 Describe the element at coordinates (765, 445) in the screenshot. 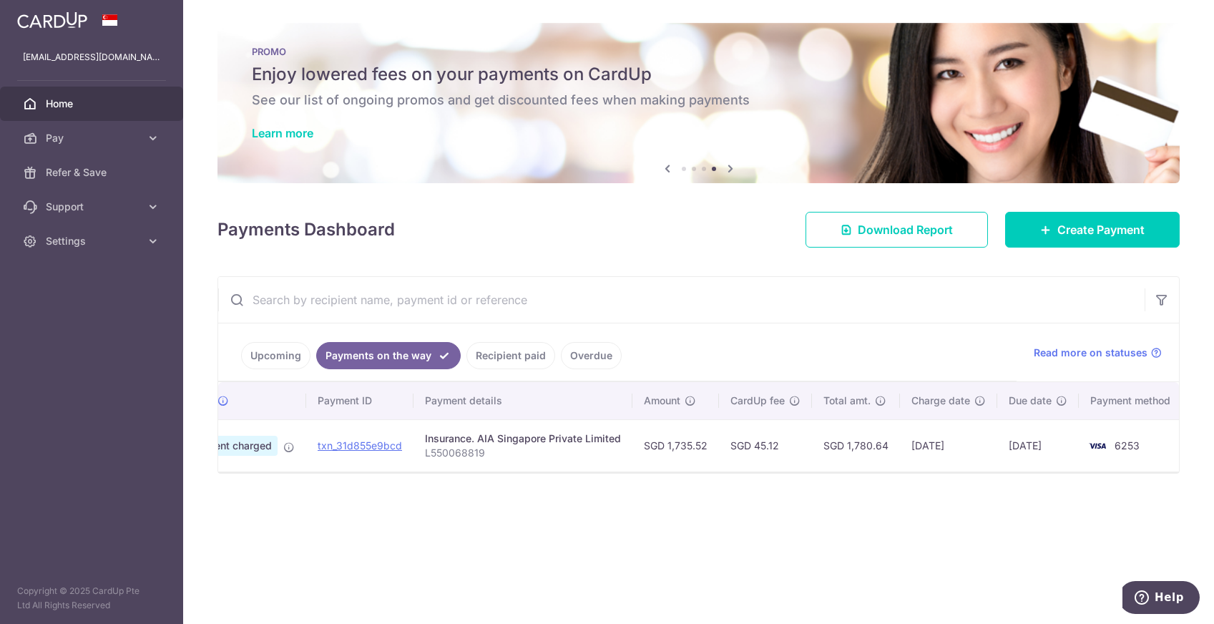

I see `td: SGD 45.12` at that location.